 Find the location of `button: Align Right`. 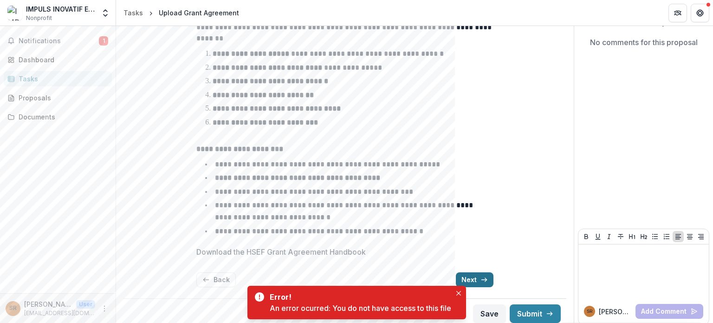

button: Align Right is located at coordinates (701, 236).